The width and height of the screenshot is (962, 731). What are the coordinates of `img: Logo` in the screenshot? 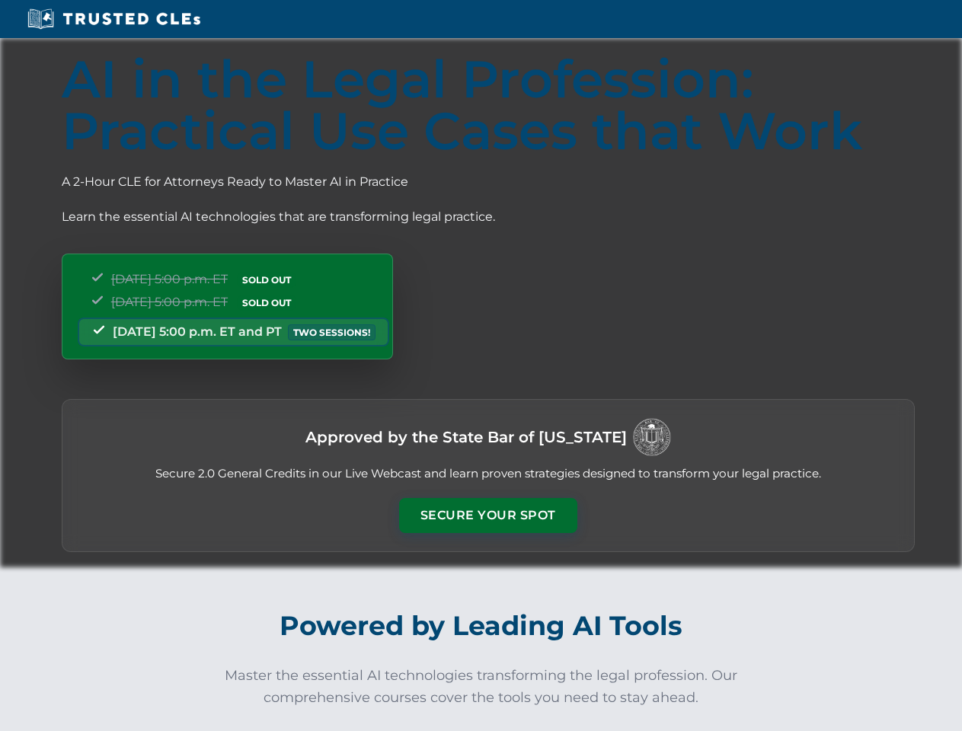 It's located at (652, 437).